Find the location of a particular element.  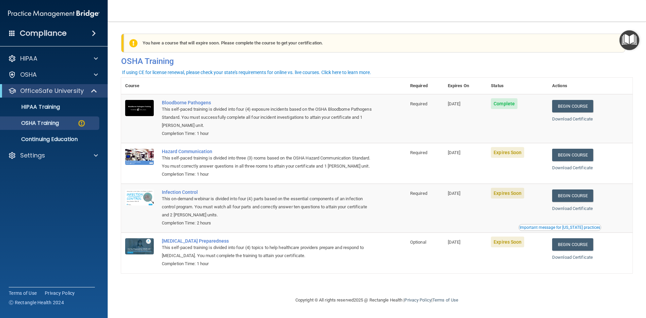

p: OSHA Training is located at coordinates (32, 123).